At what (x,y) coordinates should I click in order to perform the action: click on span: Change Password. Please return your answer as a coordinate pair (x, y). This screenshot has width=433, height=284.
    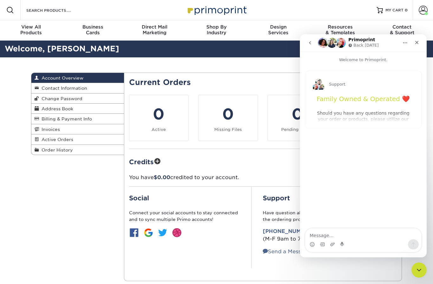
    Looking at the image, I should click on (61, 99).